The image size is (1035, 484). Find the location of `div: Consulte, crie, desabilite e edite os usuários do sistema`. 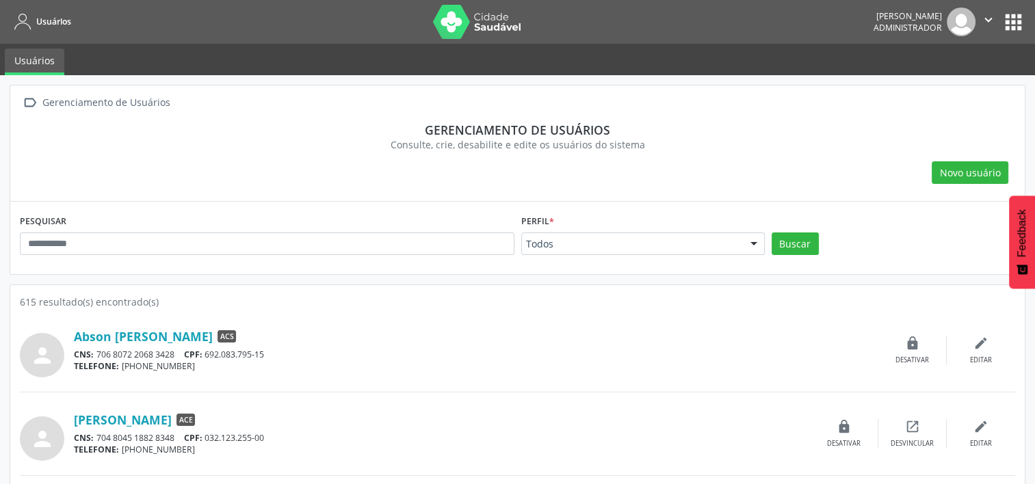

div: Consulte, crie, desabilite e edite os usuários do sistema is located at coordinates (517, 144).